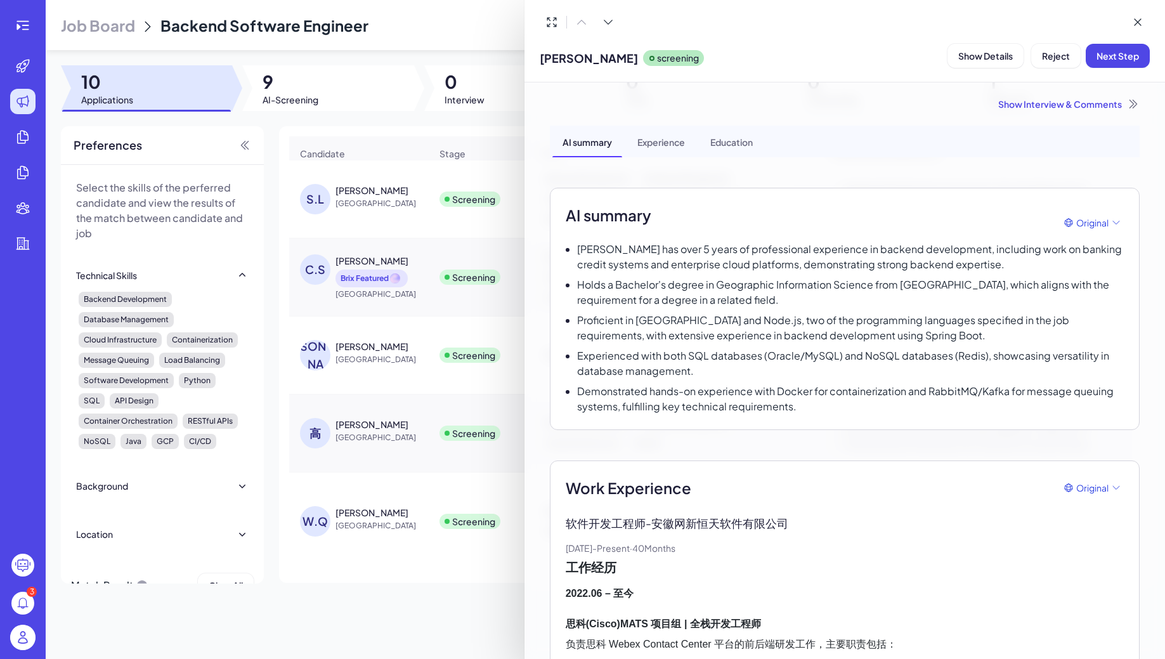 The height and width of the screenshot is (659, 1165). I want to click on strong: 思科(Cisco)MATS 项目组 | 全栈开发工程师, so click(663, 623).